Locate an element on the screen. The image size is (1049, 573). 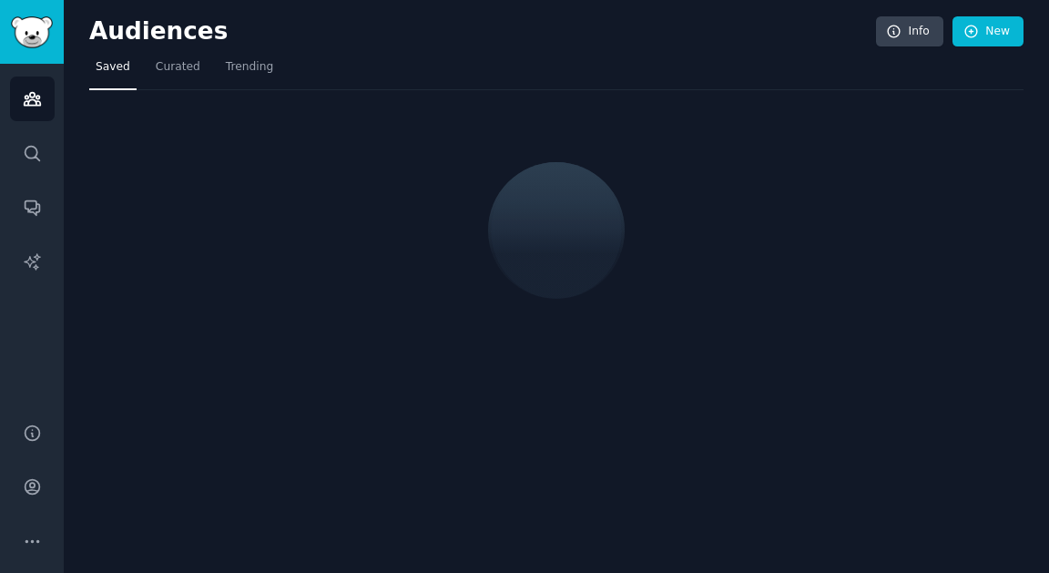
a: Trending is located at coordinates (250, 71).